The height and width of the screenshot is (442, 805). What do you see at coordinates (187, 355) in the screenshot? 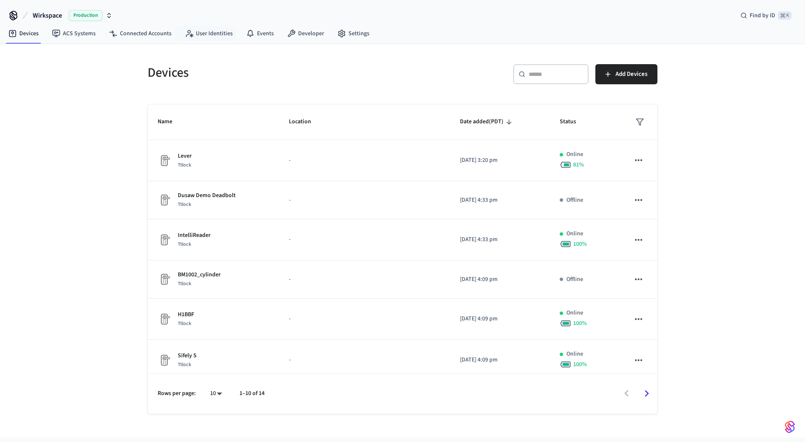
I see `p: Sifely S` at bounding box center [187, 355].